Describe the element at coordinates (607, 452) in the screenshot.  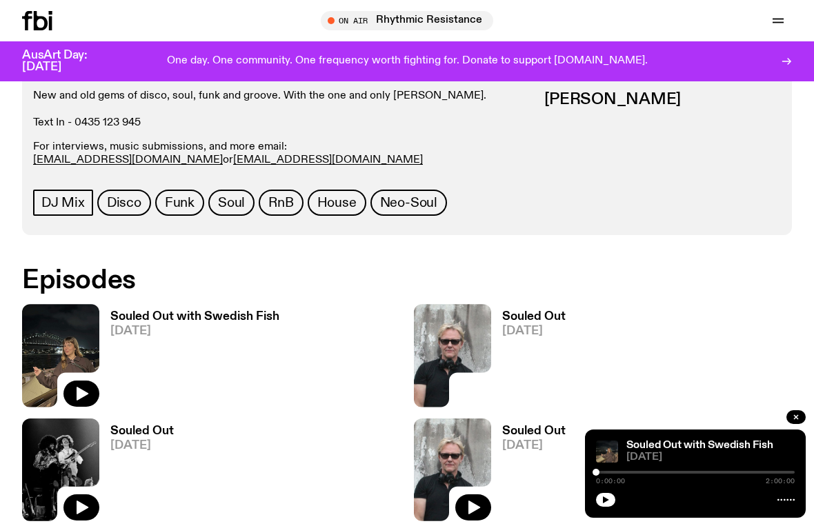
I see `a: Izzy Page stands above looking down at Opera Bar. She poses in front of the Harbour Bridge in the...` at that location.